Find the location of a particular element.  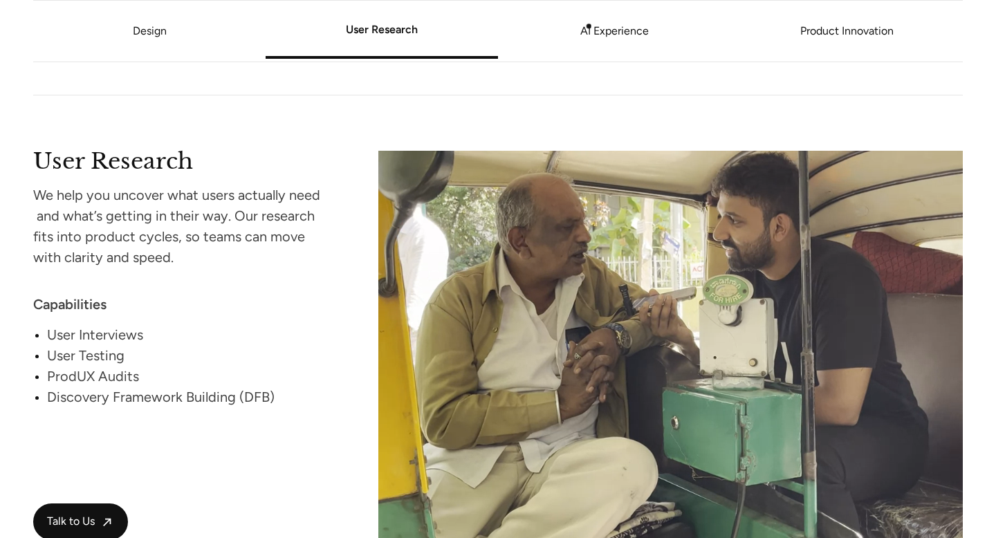

a: Product Innovation is located at coordinates (847, 31).